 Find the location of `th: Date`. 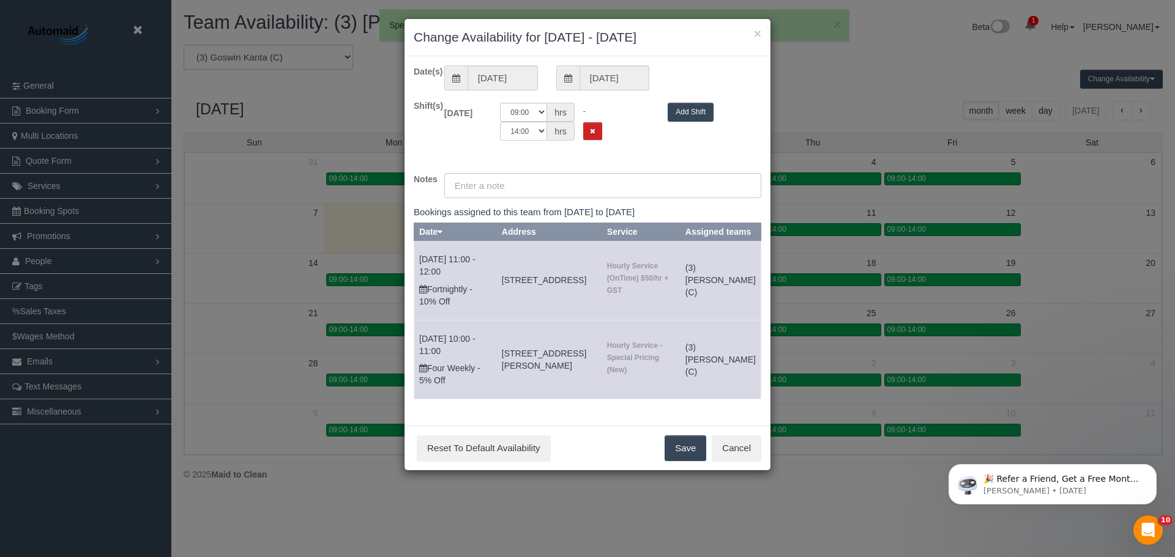

th: Date is located at coordinates (455, 232).